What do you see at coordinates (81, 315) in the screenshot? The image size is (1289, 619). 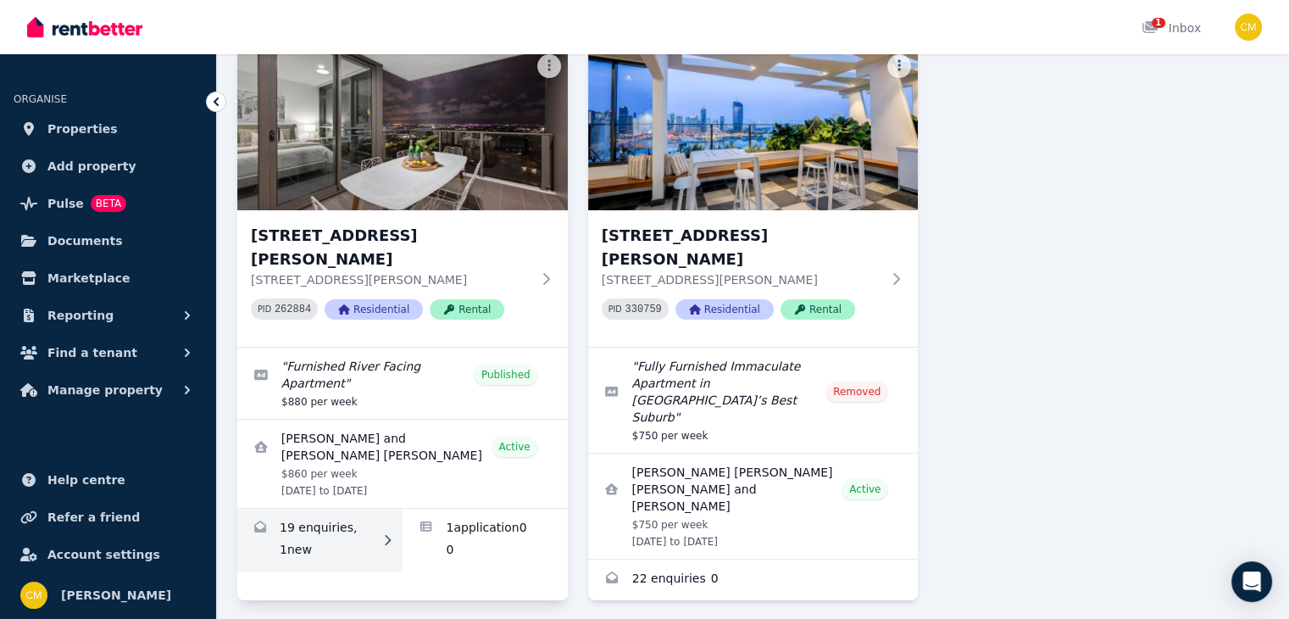 I see `span: Reporting` at bounding box center [81, 315].